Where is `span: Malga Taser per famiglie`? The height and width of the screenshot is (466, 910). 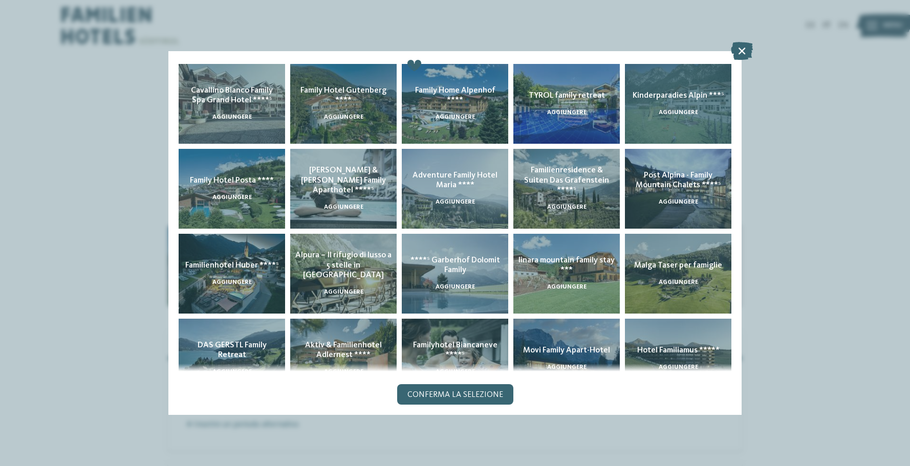
span: Malga Taser per famiglie is located at coordinates (678, 266).